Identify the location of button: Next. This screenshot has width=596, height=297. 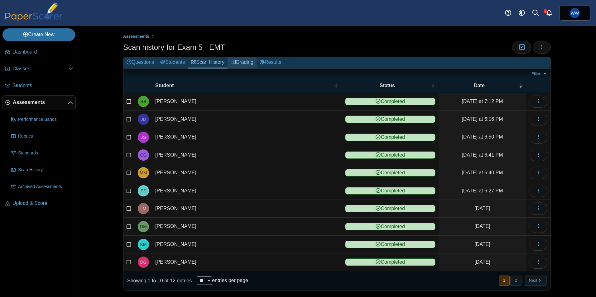
(535, 281).